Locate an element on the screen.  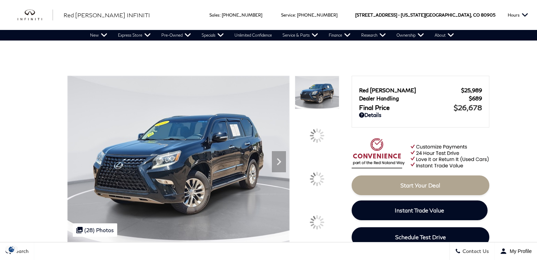
a: Express Store is located at coordinates (134, 35).